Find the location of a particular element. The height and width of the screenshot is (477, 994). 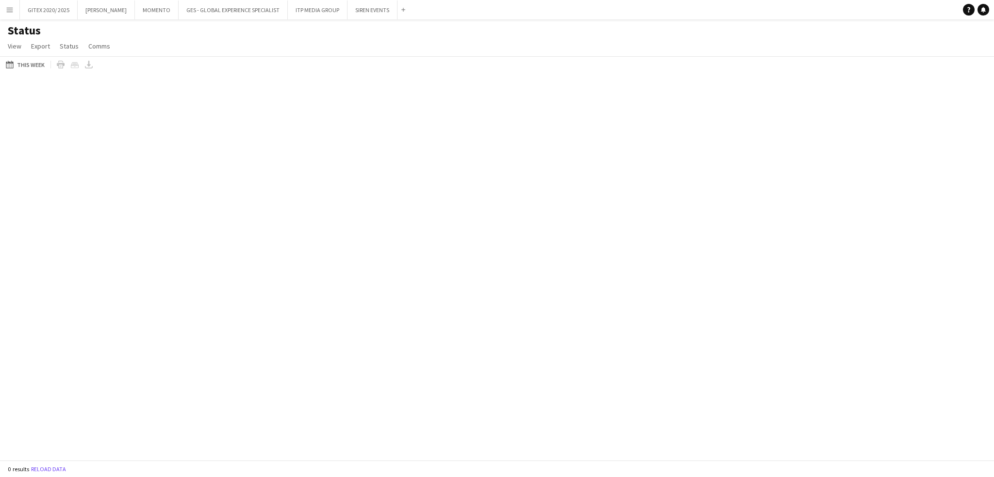

button: GES - GLOBAL EXPERIENCE SPECIALIST is located at coordinates (233, 10).